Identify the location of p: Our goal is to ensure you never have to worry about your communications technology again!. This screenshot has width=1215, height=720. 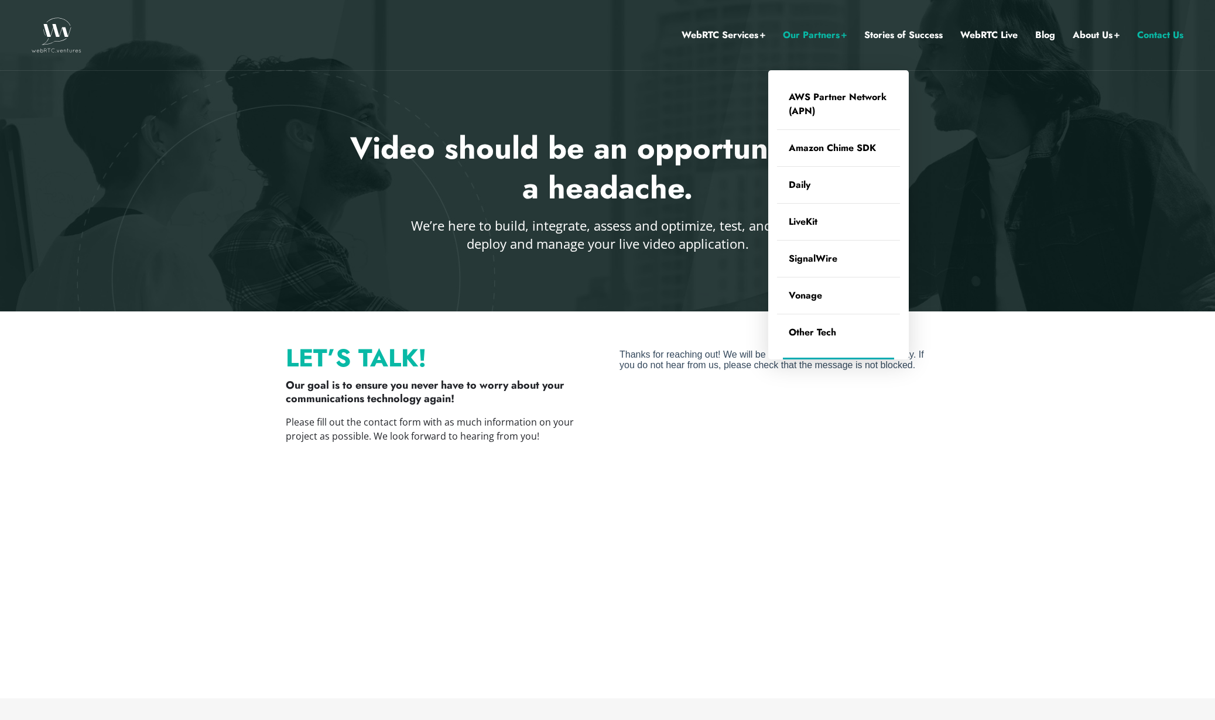
(441, 392).